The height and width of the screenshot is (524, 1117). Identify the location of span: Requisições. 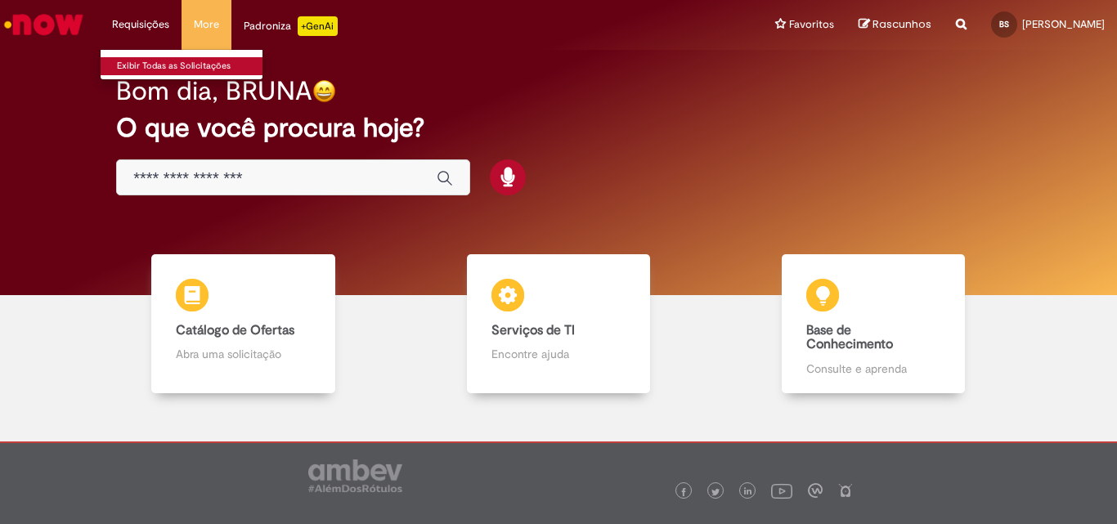
(141, 25).